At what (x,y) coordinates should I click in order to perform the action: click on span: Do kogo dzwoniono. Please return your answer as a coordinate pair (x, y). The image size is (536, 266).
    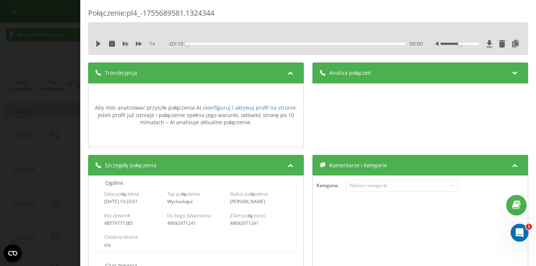
    Looking at the image, I should click on (189, 215).